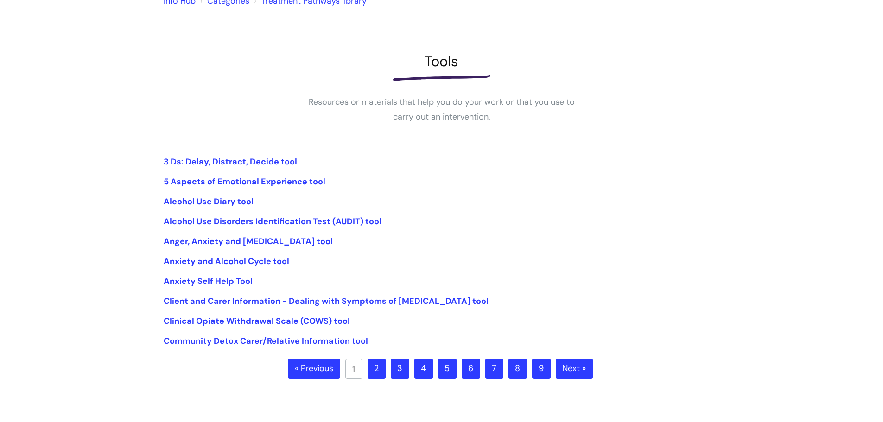 The image size is (883, 422). What do you see at coordinates (574, 369) in the screenshot?
I see `a: Next »` at bounding box center [574, 369].